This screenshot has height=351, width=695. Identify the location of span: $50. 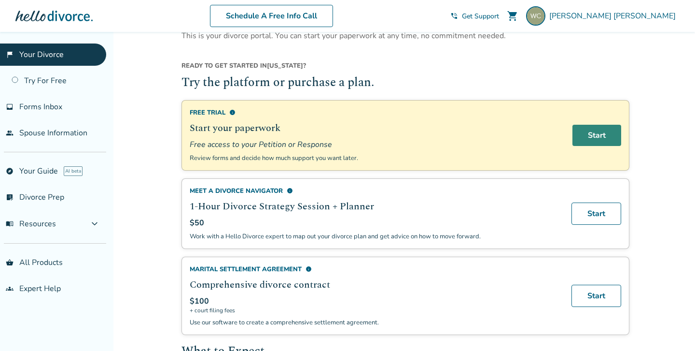
(197, 223).